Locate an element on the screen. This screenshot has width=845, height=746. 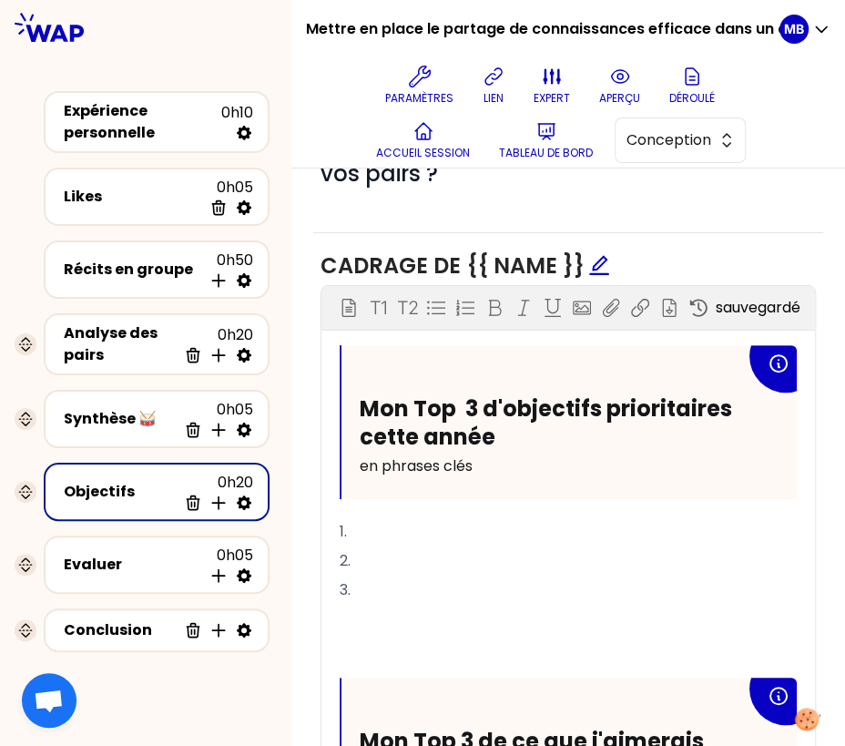
div: Synthèse 🥁 is located at coordinates (120, 419).